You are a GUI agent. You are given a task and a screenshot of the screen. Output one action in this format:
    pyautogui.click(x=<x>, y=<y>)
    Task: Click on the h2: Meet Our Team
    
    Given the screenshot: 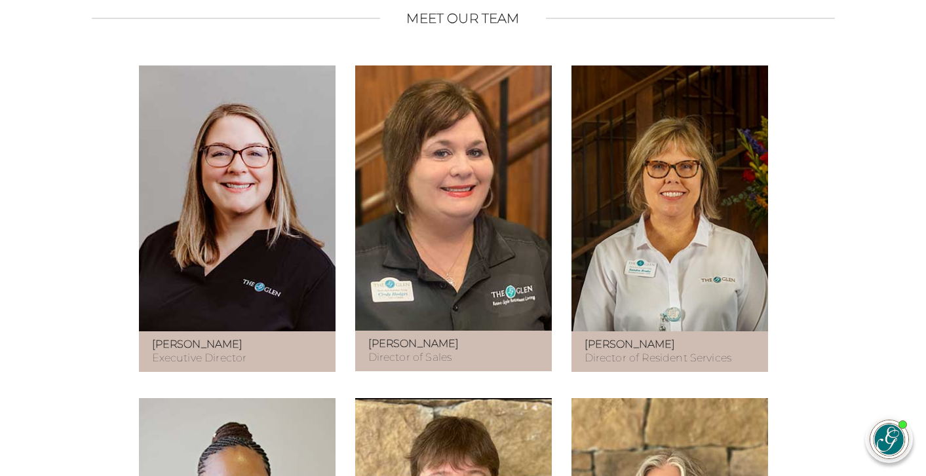 What is the action you would take?
    pyautogui.click(x=463, y=18)
    